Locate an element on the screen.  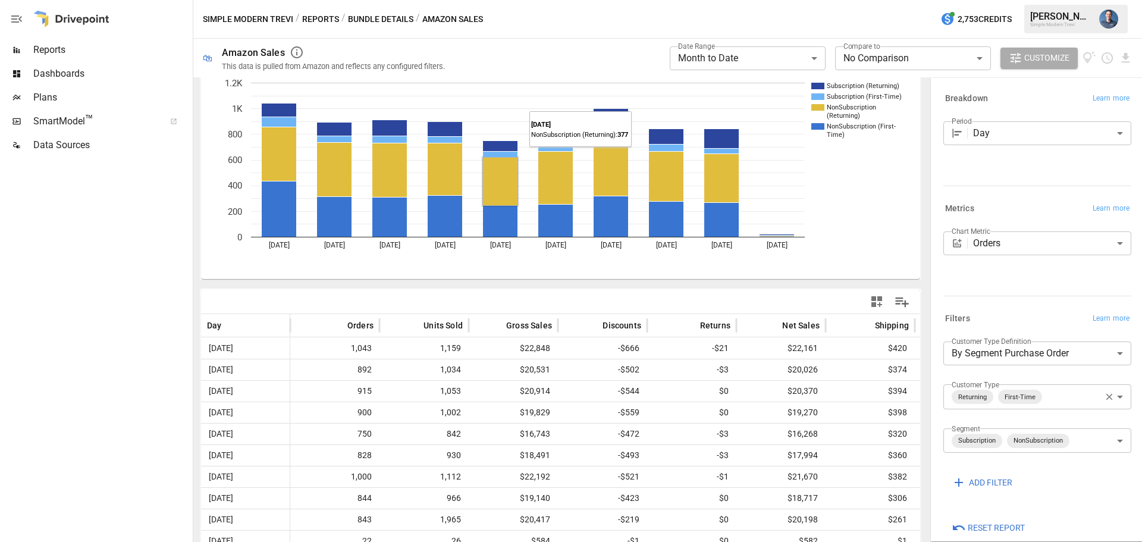
span: First-Time is located at coordinates (1020, 397).